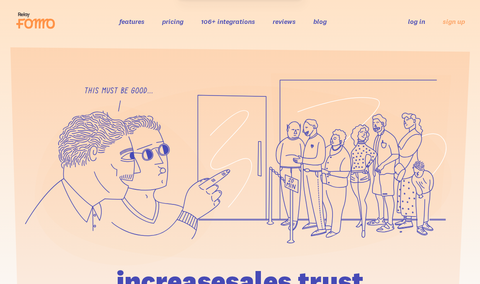 This screenshot has width=480, height=284. What do you see at coordinates (284, 21) in the screenshot?
I see `a: reviews` at bounding box center [284, 21].